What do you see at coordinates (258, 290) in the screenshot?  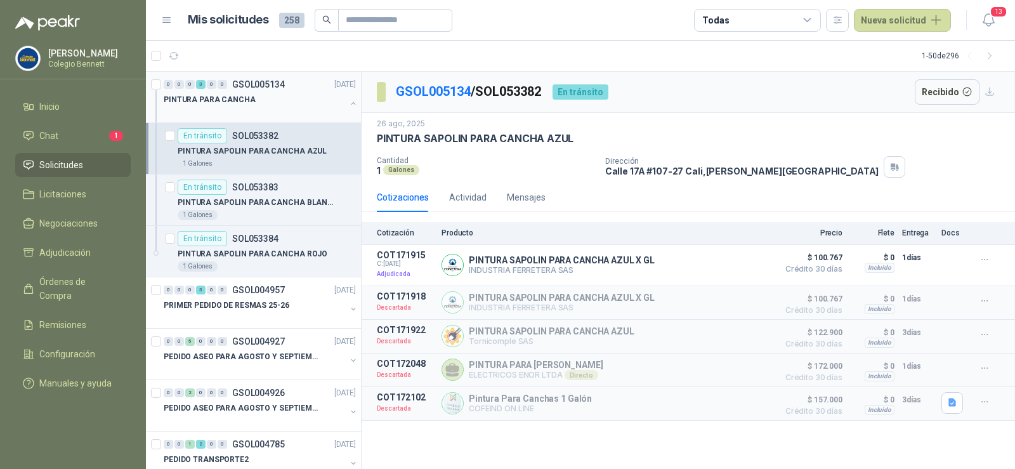 I see `p: GSOL004957` at bounding box center [258, 290].